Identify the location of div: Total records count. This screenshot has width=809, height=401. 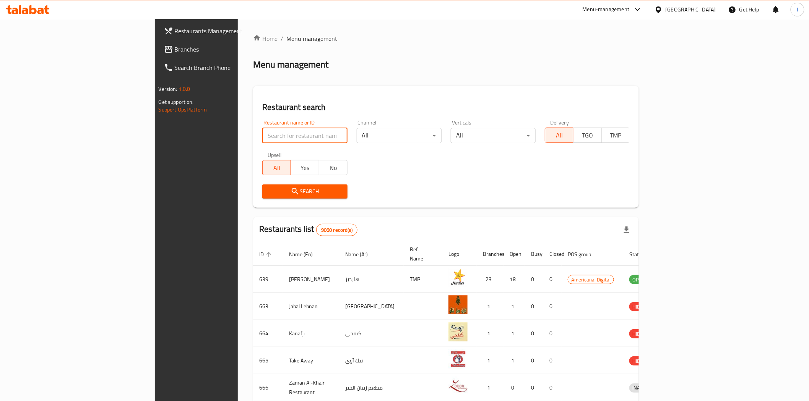
(337, 230).